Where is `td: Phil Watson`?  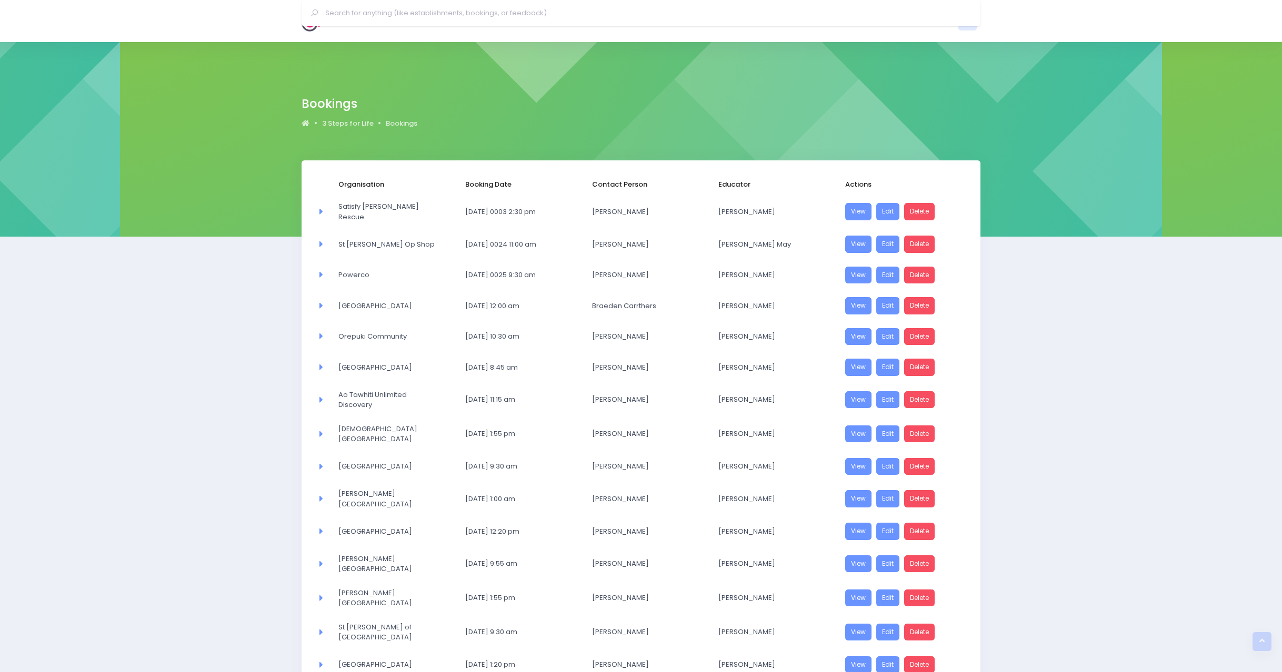
td: Phil Watson is located at coordinates (648, 367).